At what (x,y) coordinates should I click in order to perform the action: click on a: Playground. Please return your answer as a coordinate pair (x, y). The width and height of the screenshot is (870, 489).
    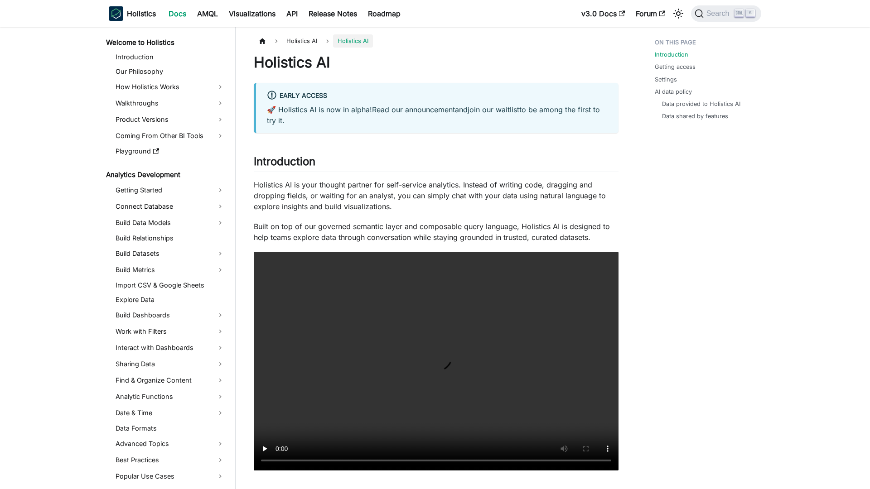
    Looking at the image, I should click on (170, 151).